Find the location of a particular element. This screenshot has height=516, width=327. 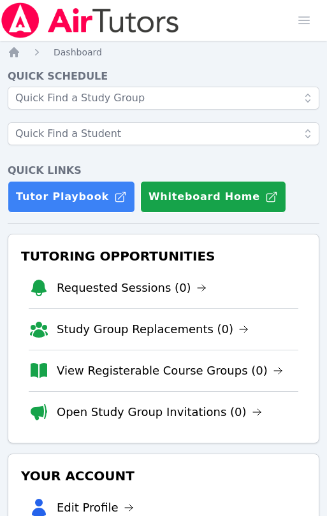

a: Dashboard is located at coordinates (78, 52).